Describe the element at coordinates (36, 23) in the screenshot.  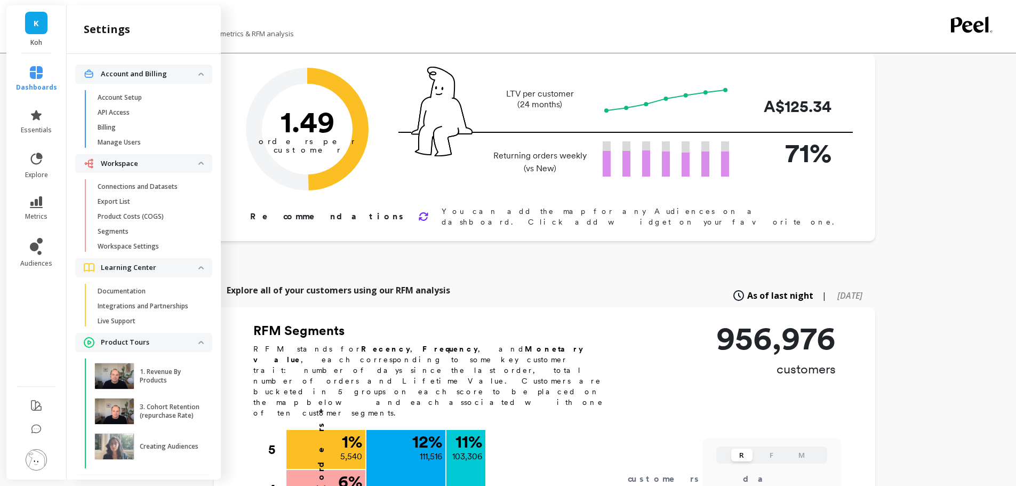
I see `span: K` at that location.